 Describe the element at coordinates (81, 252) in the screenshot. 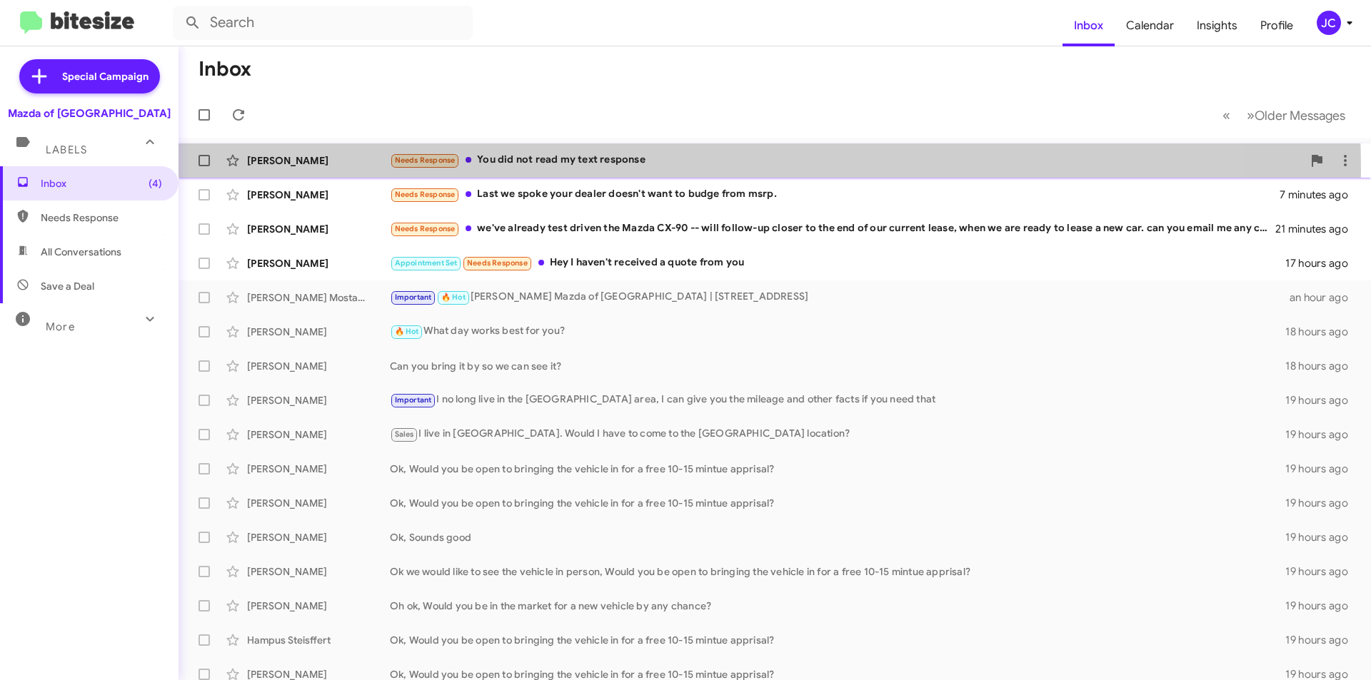

I see `span: All Conversations` at that location.